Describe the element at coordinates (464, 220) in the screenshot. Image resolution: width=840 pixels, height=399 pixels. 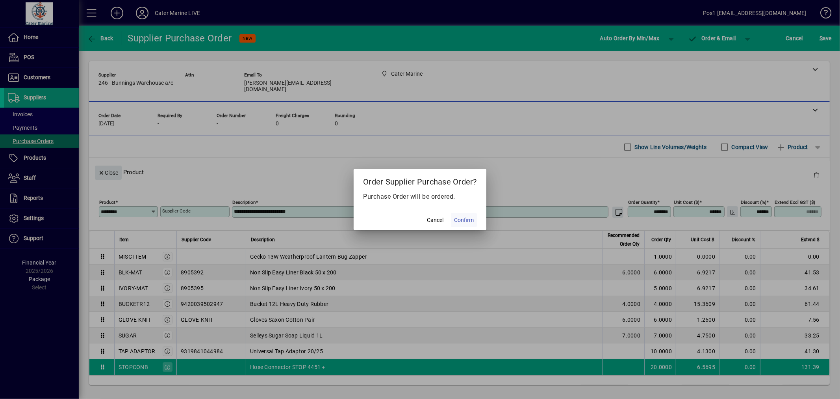
I see `span: Confirm` at that location.